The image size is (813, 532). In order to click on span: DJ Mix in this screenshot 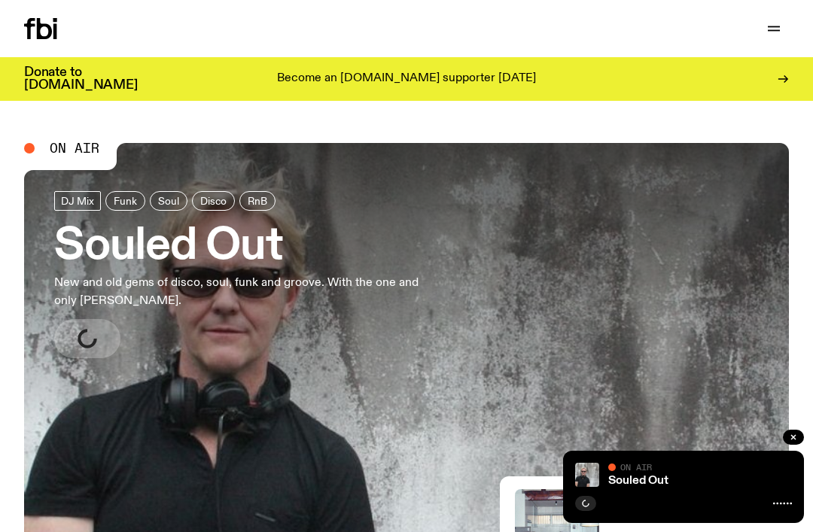, I will do `click(78, 200)`.